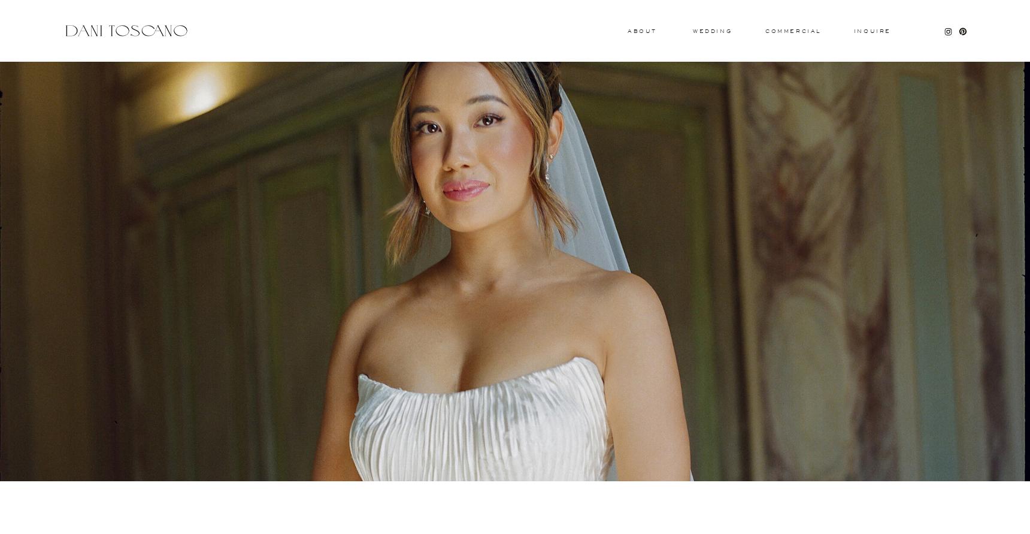  What do you see at coordinates (793, 31) in the screenshot?
I see `h3: commercial` at bounding box center [793, 31].